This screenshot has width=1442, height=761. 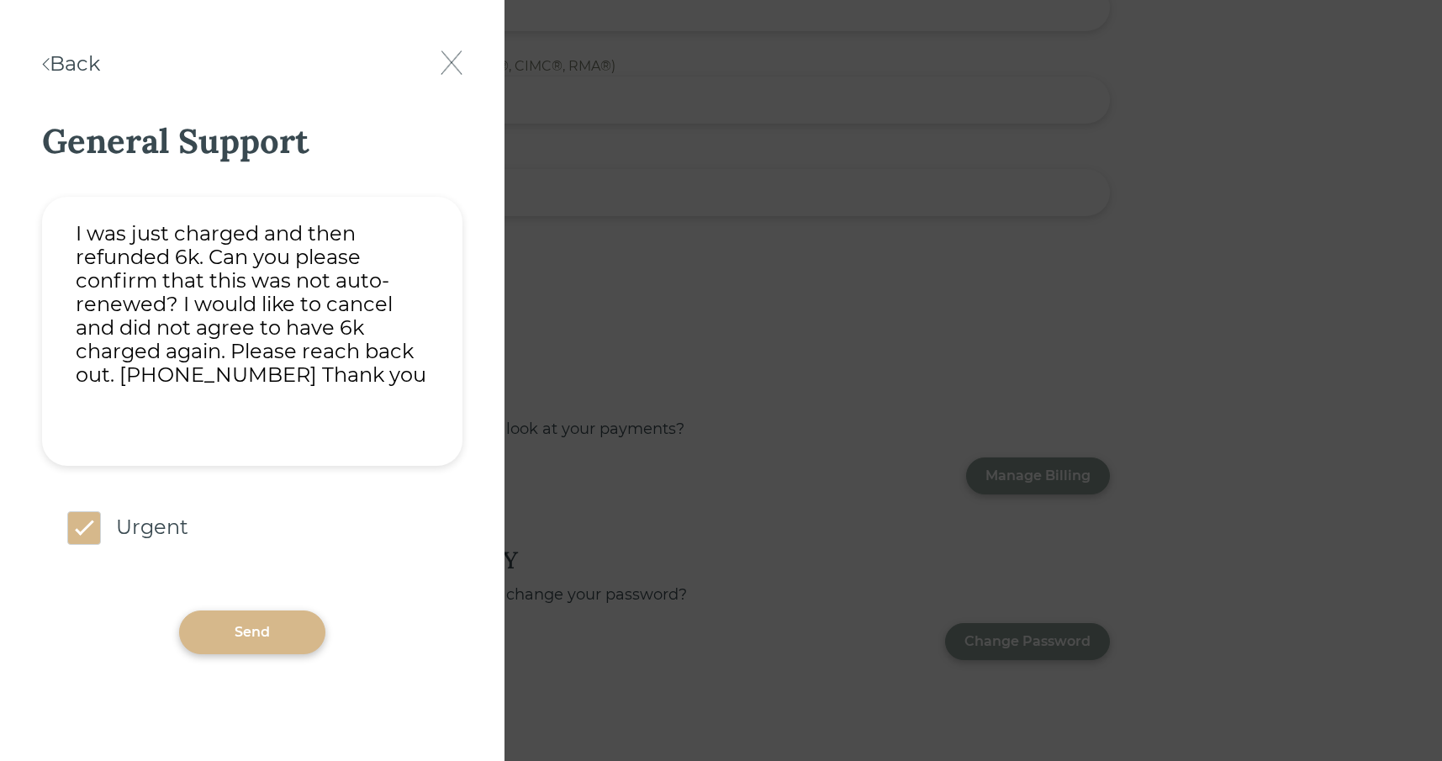 What do you see at coordinates (252, 141) in the screenshot?
I see `div: General Support` at bounding box center [252, 141].